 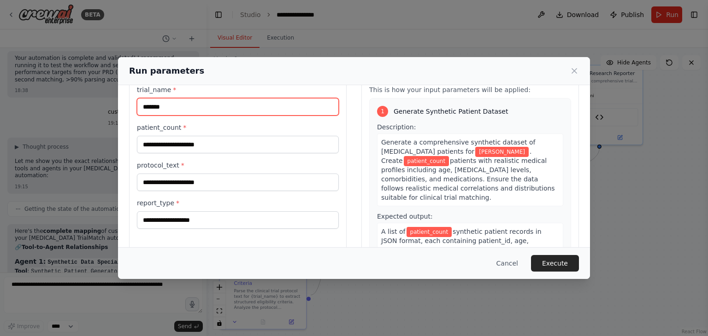 What do you see at coordinates (238, 90) in the screenshot?
I see `label: trial_name` at bounding box center [238, 90].